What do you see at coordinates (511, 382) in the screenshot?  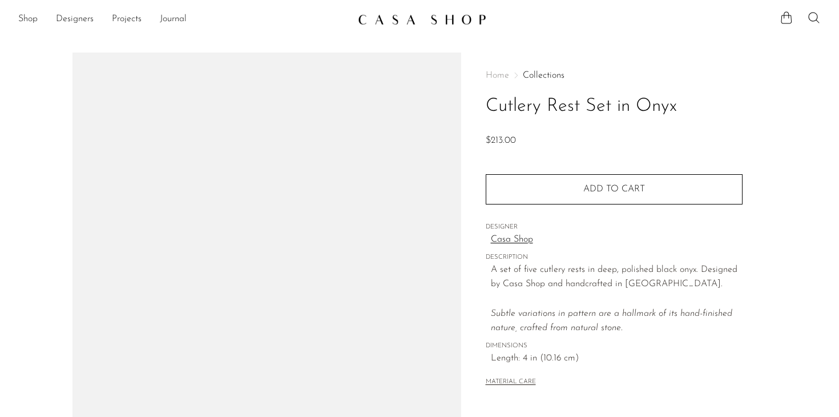 I see `button: MATERIAL CARE` at bounding box center [511, 382].